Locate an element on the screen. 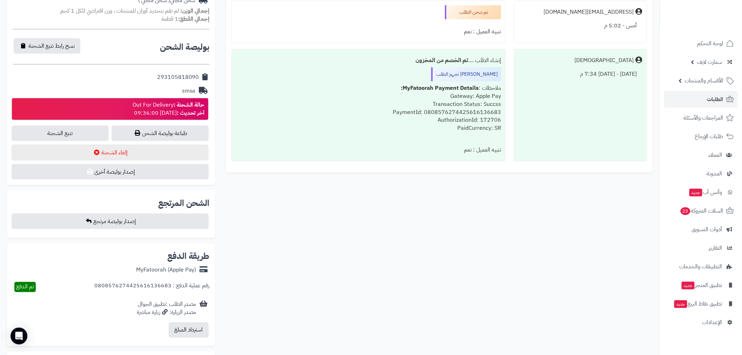 The height and width of the screenshot is (355, 742). h2: الشحن المرتجع is located at coordinates (184, 203).